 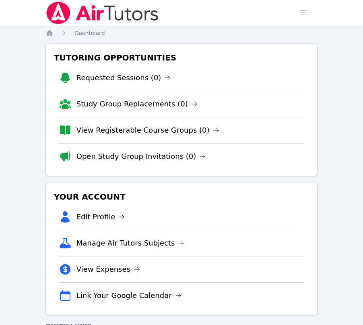 I want to click on a: View Expenses, so click(x=108, y=269).